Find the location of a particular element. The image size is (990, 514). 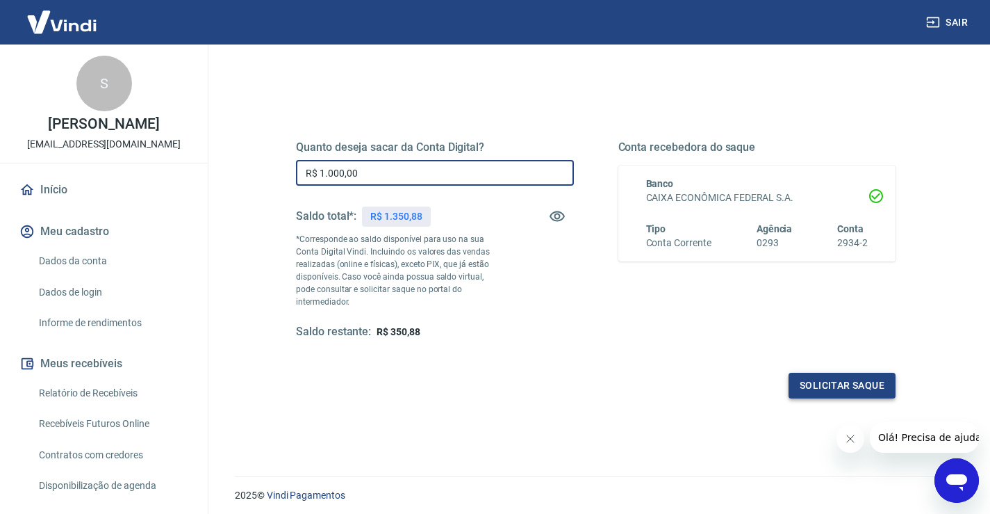

span: Tipo is located at coordinates (656, 229).